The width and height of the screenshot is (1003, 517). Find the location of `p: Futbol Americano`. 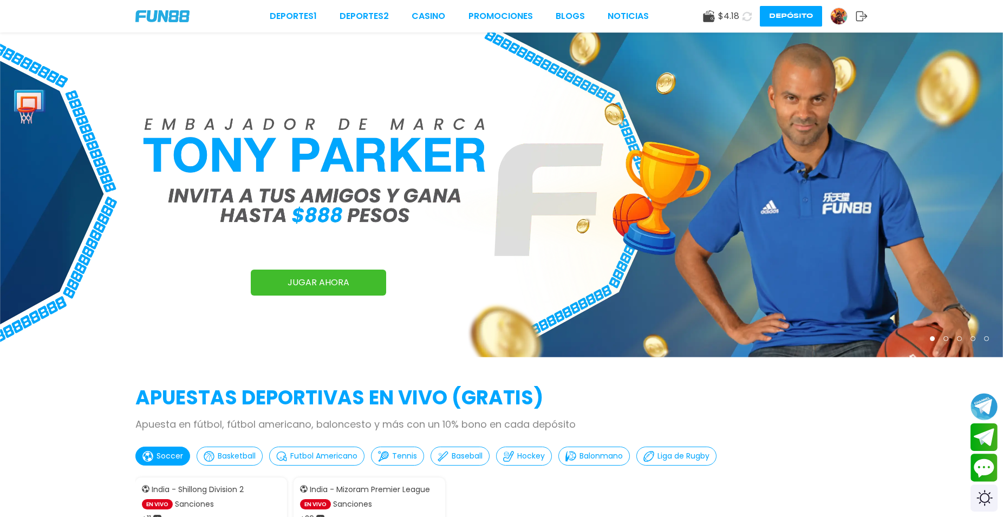

p: Futbol Americano is located at coordinates (324, 456).